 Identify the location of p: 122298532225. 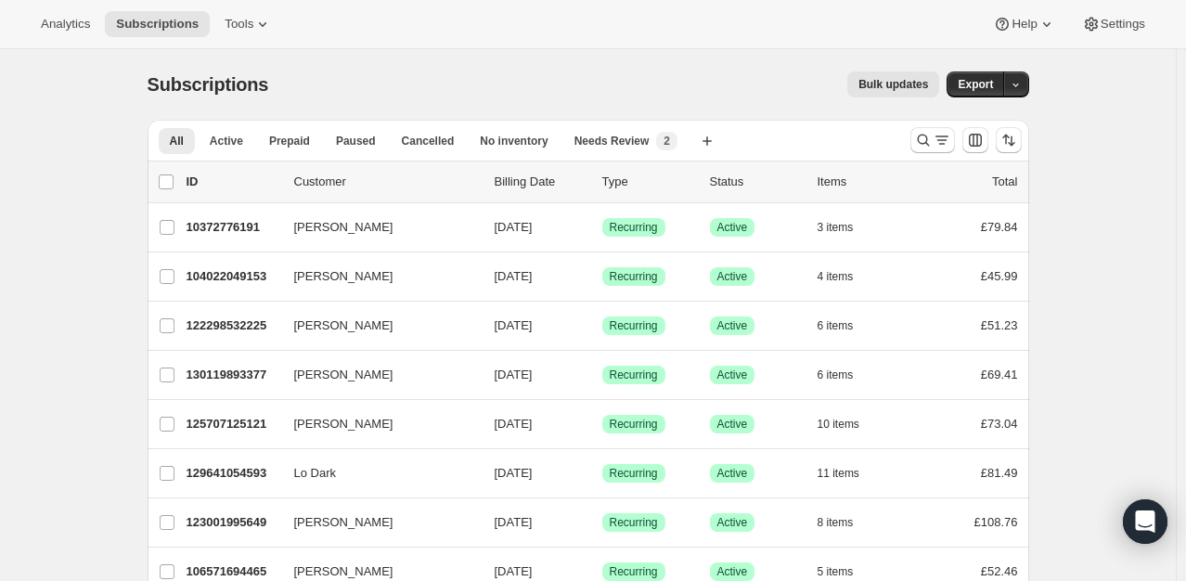
(233, 326).